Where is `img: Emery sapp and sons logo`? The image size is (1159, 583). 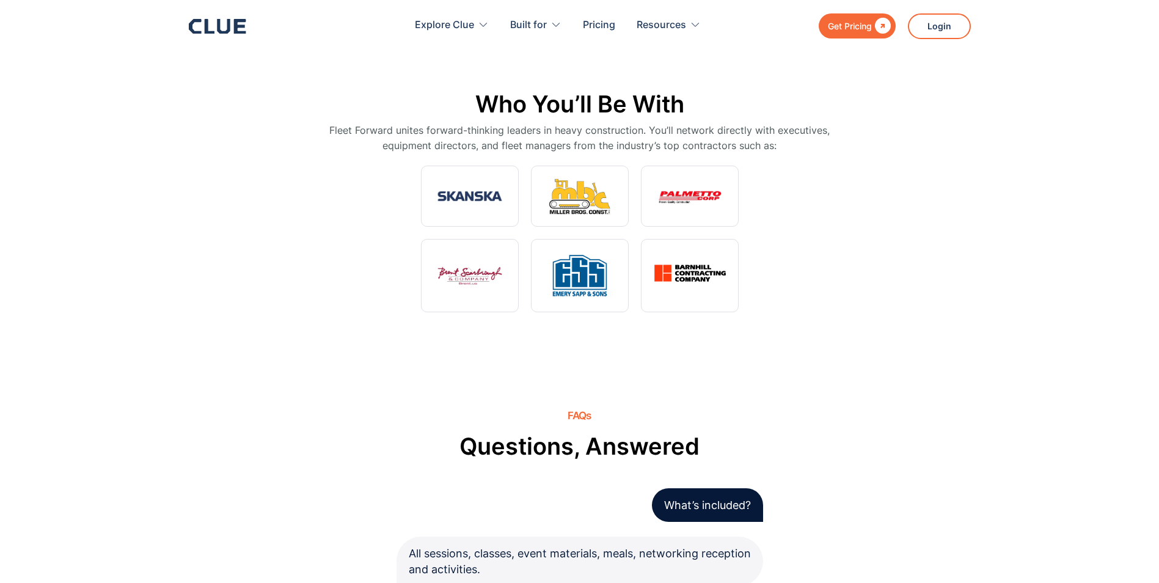 img: Emery sapp and sons logo is located at coordinates (580, 275).